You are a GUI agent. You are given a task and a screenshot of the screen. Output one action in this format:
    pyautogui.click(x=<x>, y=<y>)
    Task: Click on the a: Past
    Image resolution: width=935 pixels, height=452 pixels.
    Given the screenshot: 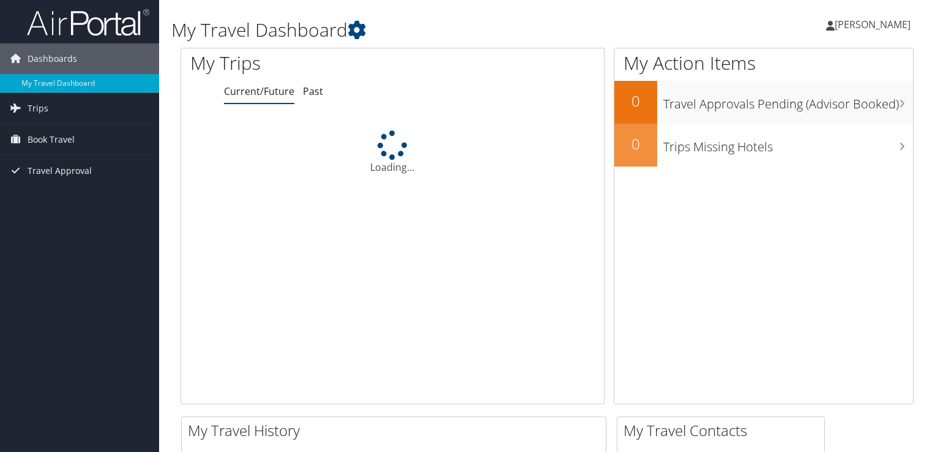 What is the action you would take?
    pyautogui.click(x=313, y=91)
    